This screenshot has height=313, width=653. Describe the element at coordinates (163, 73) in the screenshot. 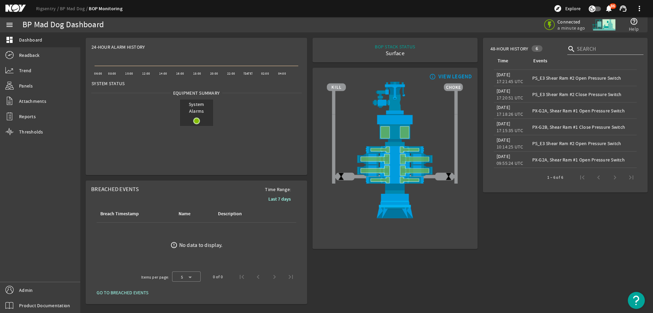

I see `text: 14:00` at that location.